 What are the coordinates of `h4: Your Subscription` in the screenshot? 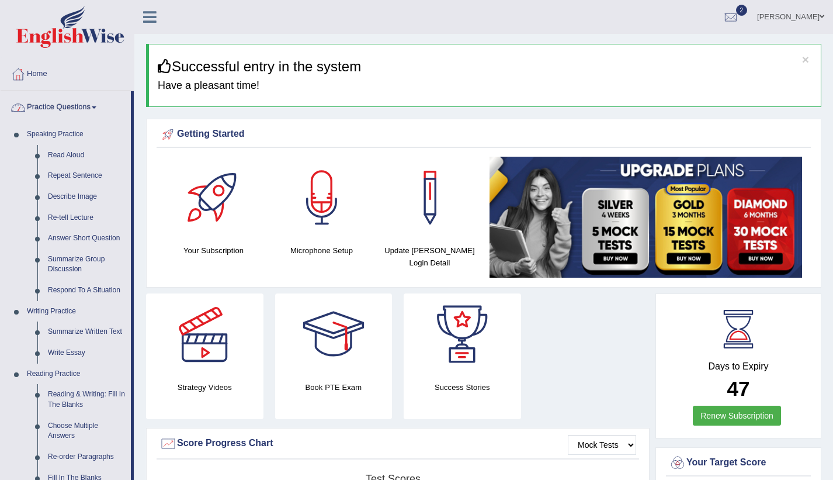 It's located at (213, 250).